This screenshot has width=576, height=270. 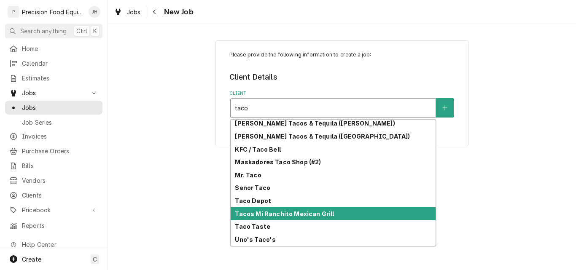 I want to click on div: Job Create/Update Form, so click(x=342, y=84).